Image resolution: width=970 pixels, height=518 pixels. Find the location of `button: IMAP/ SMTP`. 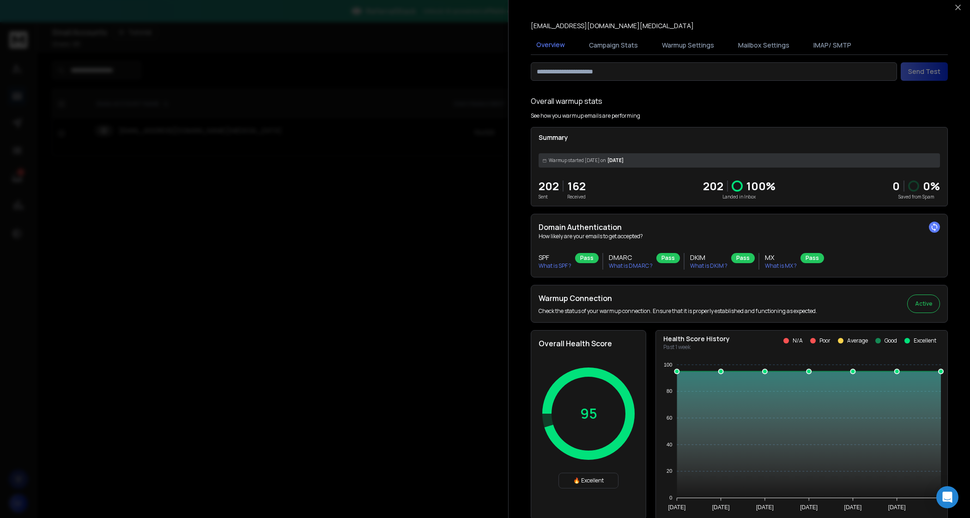

button: IMAP/ SMTP is located at coordinates (832, 45).